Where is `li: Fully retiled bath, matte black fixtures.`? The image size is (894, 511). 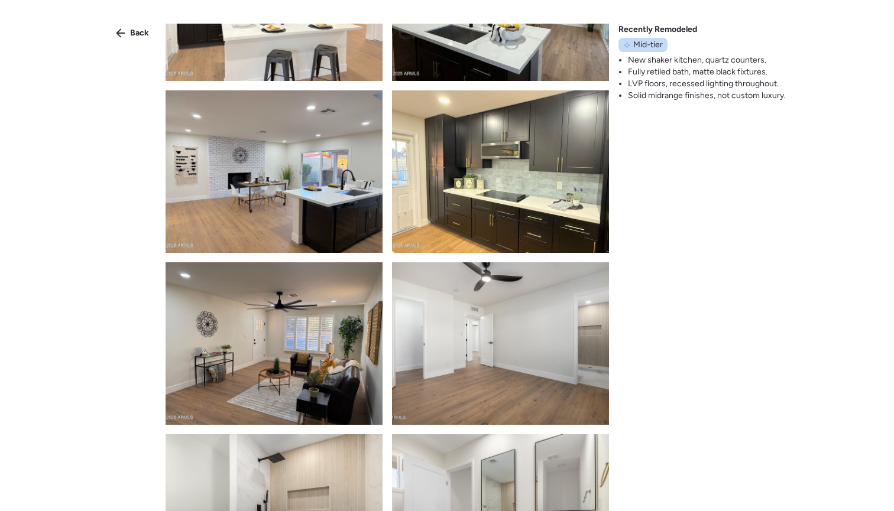 li: Fully retiled bath, matte black fixtures. is located at coordinates (706, 72).